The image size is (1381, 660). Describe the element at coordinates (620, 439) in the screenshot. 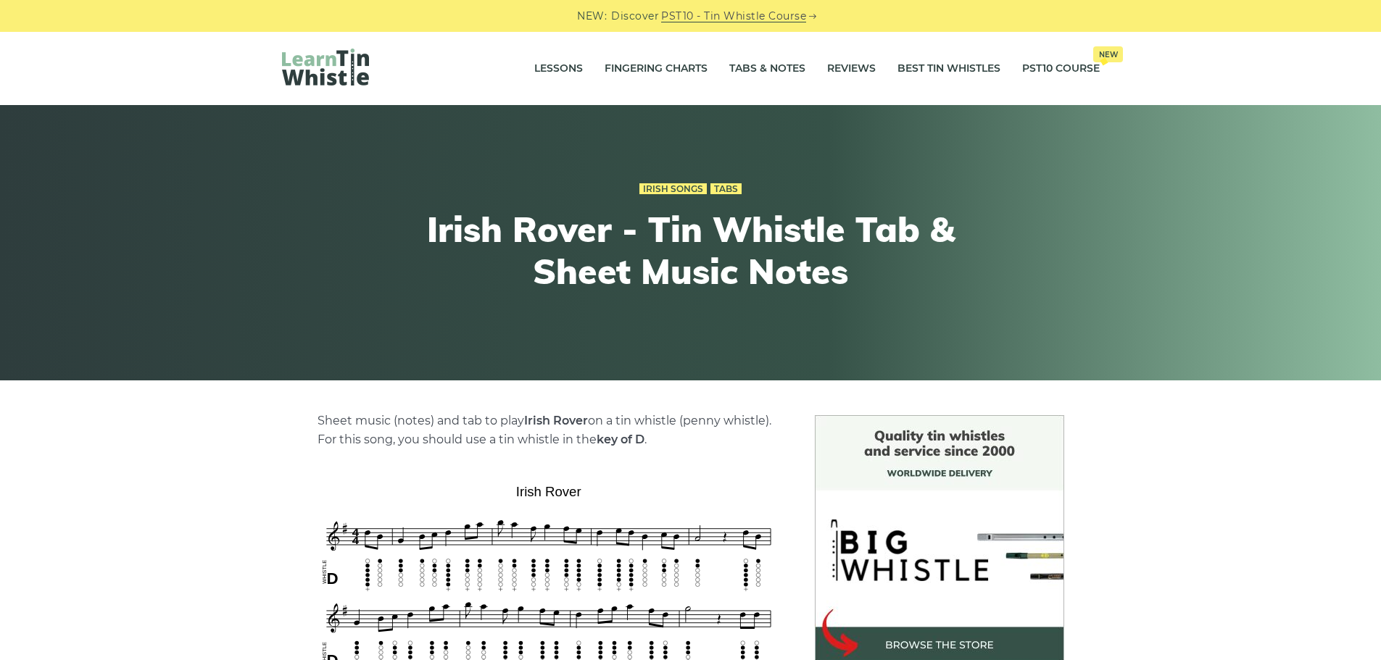

I see `strong: key of D` at that location.